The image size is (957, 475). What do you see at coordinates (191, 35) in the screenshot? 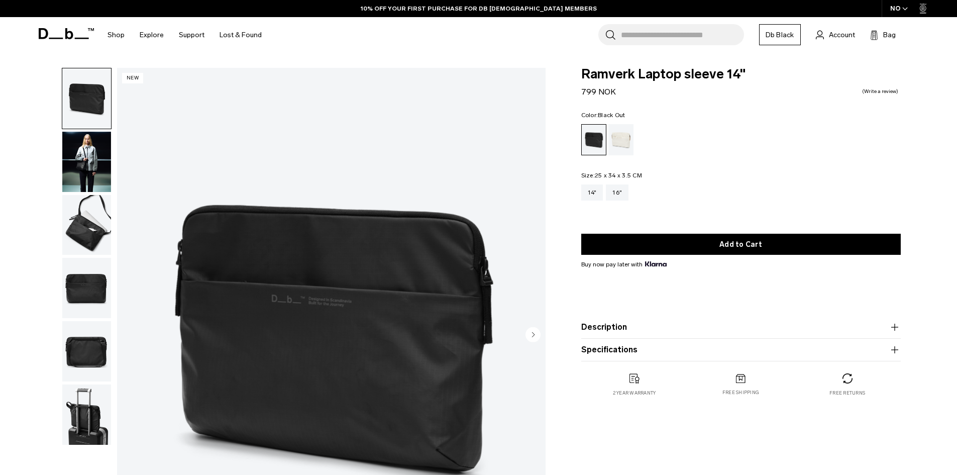
I see `a: Support` at bounding box center [191, 35].